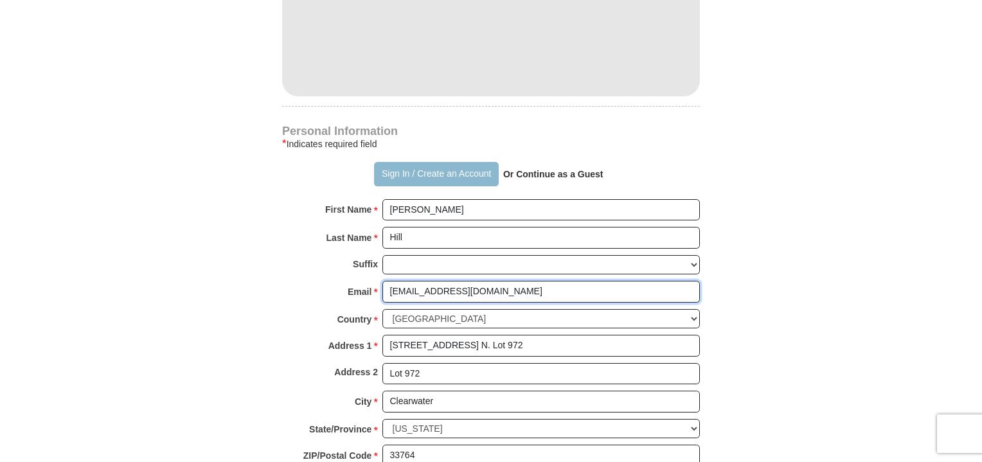 This screenshot has height=462, width=982. I want to click on strong: First Name, so click(348, 209).